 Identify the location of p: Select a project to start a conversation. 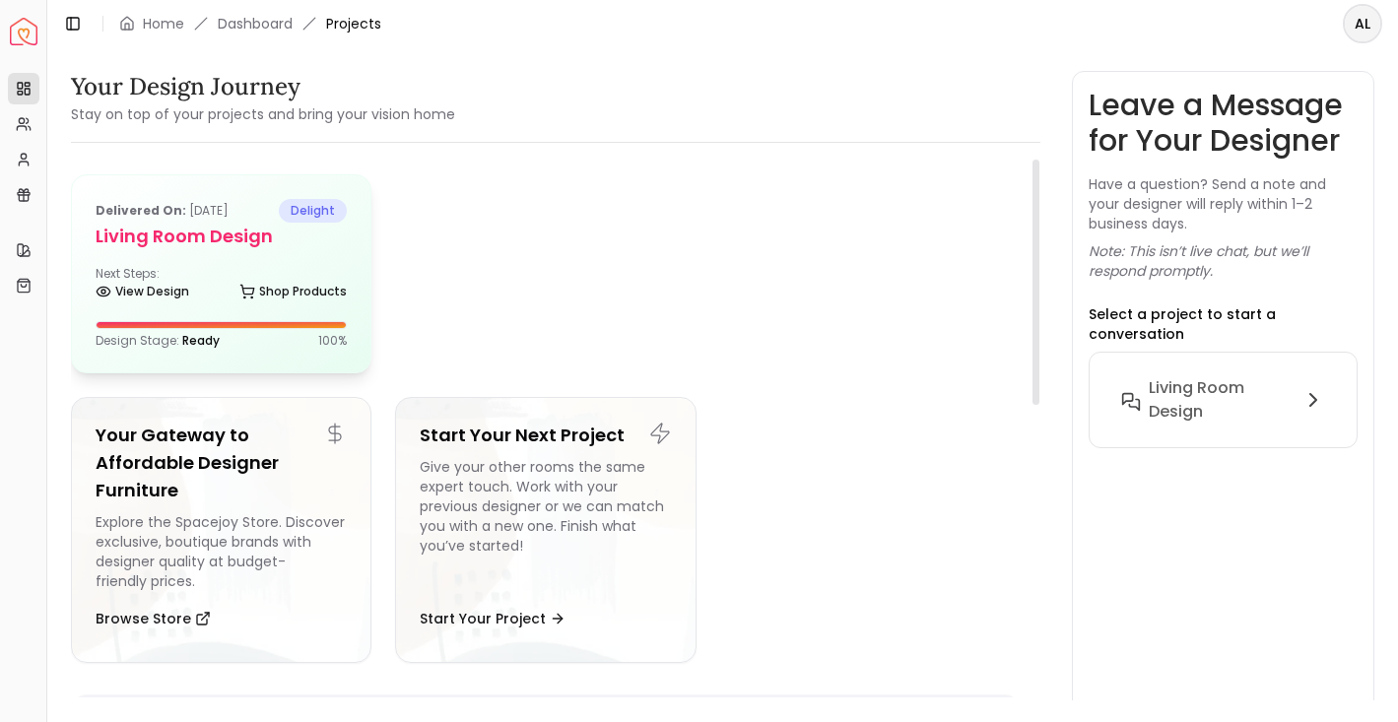
(1223, 324).